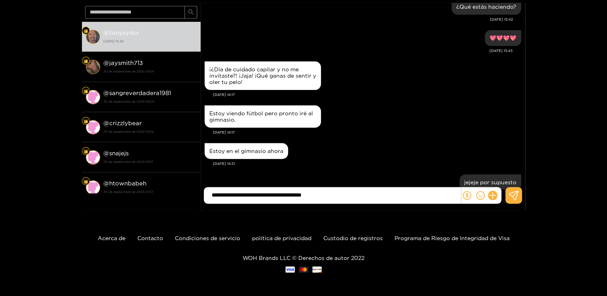  I want to click on font: Condiciones de servicio, so click(207, 237).